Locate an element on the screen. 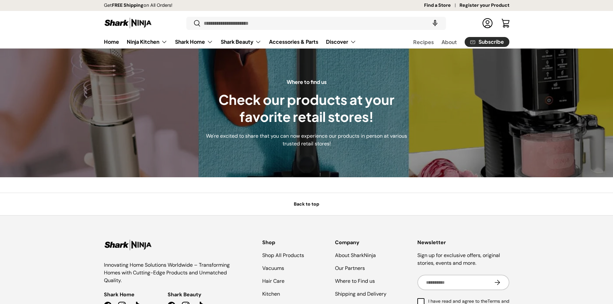 The height and width of the screenshot is (304, 613). speech-search-button: Search by voice is located at coordinates (435, 23).